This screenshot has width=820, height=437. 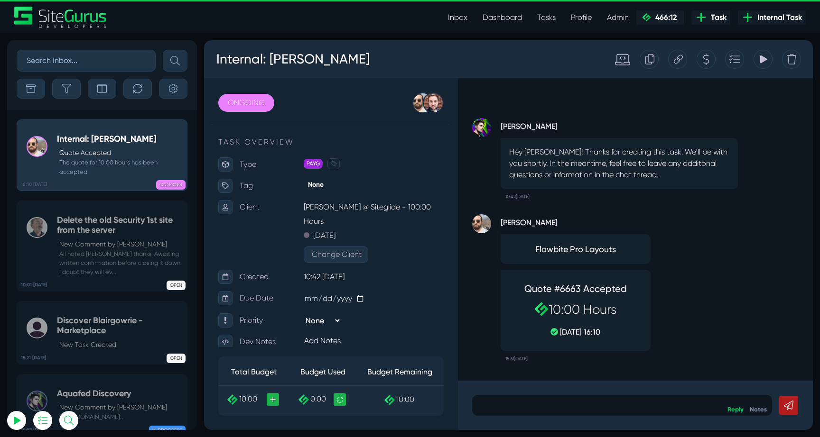 What do you see at coordinates (120, 345) in the screenshot?
I see `p: New Task Created` at bounding box center [120, 345].